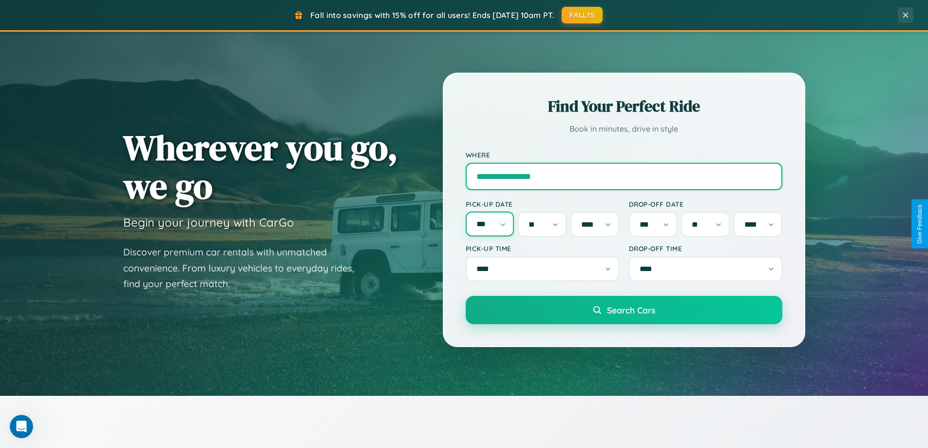 The height and width of the screenshot is (448, 928). What do you see at coordinates (624, 106) in the screenshot?
I see `h2: Find Your Perfect Ride` at bounding box center [624, 106].